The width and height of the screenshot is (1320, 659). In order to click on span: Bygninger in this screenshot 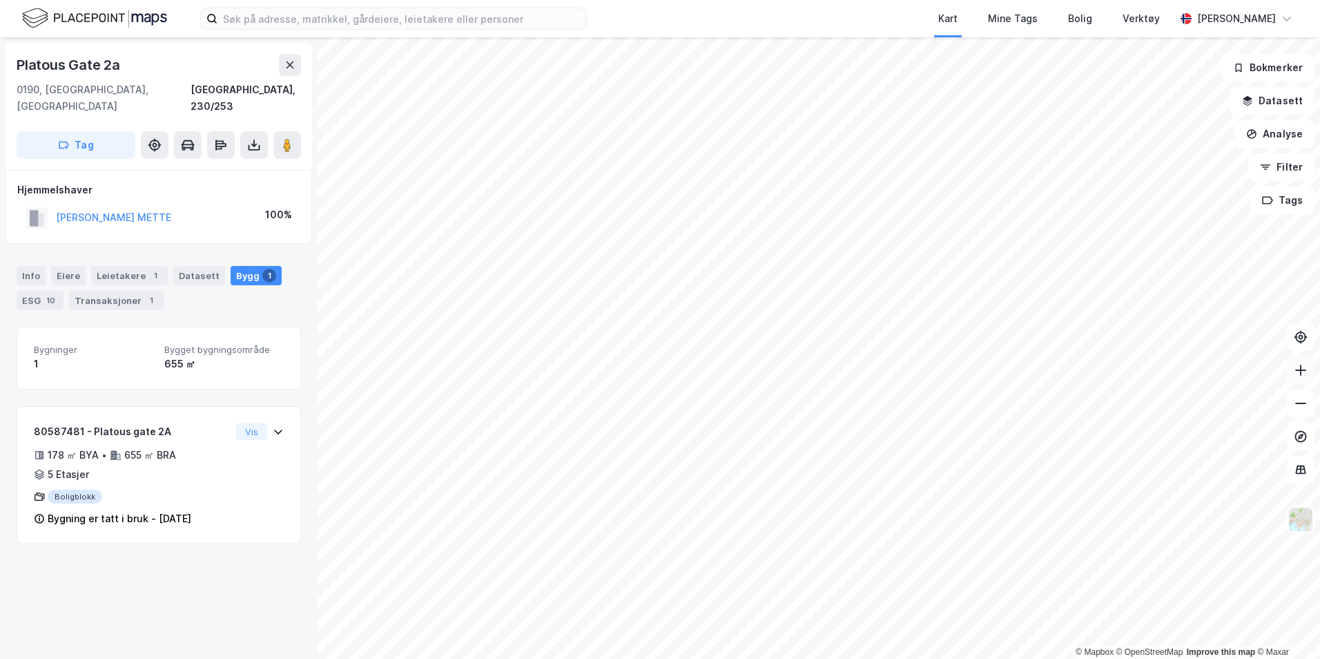, I will do `click(93, 349)`.